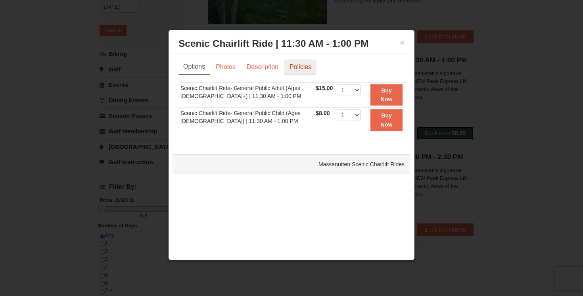 The image size is (583, 296). I want to click on a: Description, so click(262, 67).